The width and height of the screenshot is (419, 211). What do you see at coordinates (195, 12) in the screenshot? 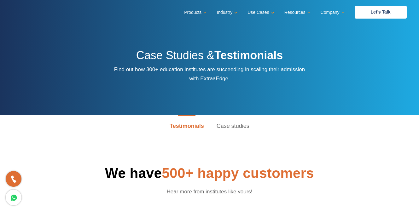
I see `a: Products` at bounding box center [195, 12].